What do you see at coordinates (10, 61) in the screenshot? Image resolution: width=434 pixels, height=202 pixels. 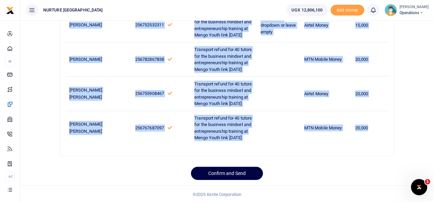 I see `li: M` at bounding box center [10, 61].